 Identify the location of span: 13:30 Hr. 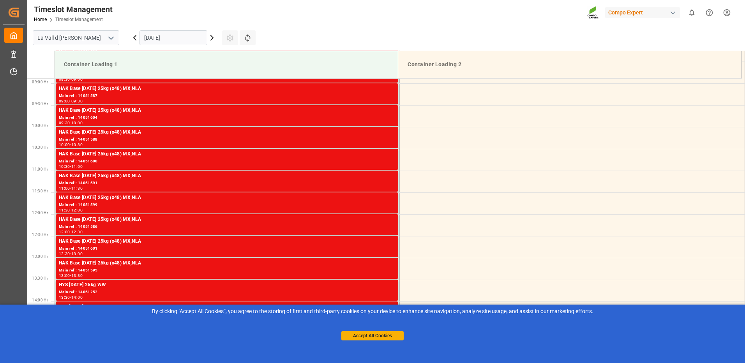
(40, 278).